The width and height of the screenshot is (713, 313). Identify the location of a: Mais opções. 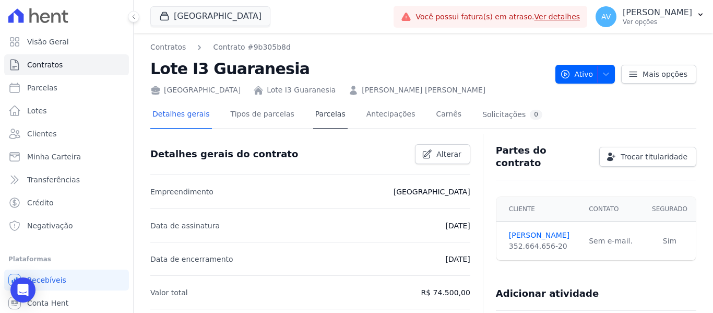
(659, 74).